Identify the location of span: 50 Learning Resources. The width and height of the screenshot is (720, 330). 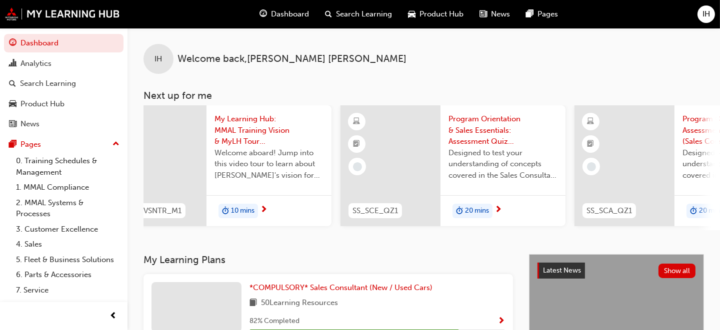
(299, 303).